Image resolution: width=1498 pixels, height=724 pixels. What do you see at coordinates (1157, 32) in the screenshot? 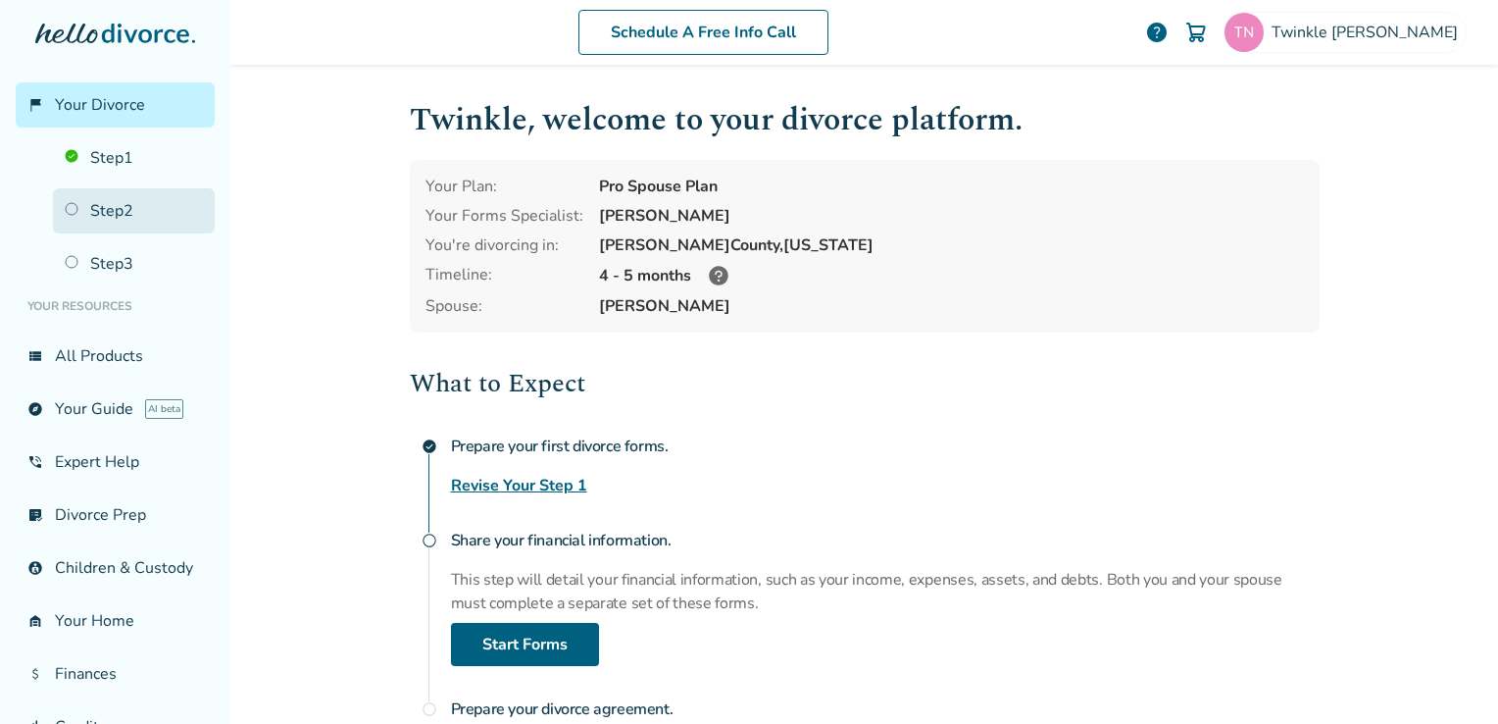
I see `span: help` at bounding box center [1157, 32].